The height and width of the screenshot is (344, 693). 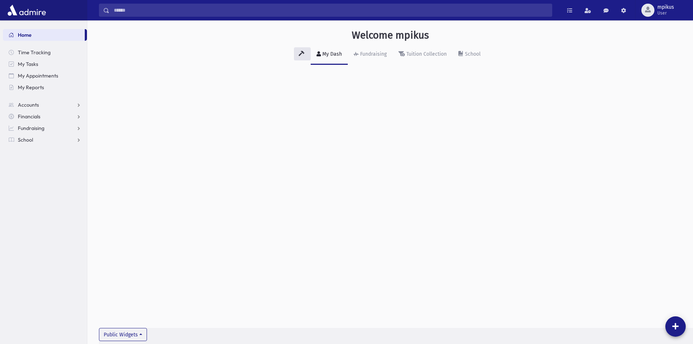 What do you see at coordinates (45, 87) in the screenshot?
I see `a: My Reports` at bounding box center [45, 87].